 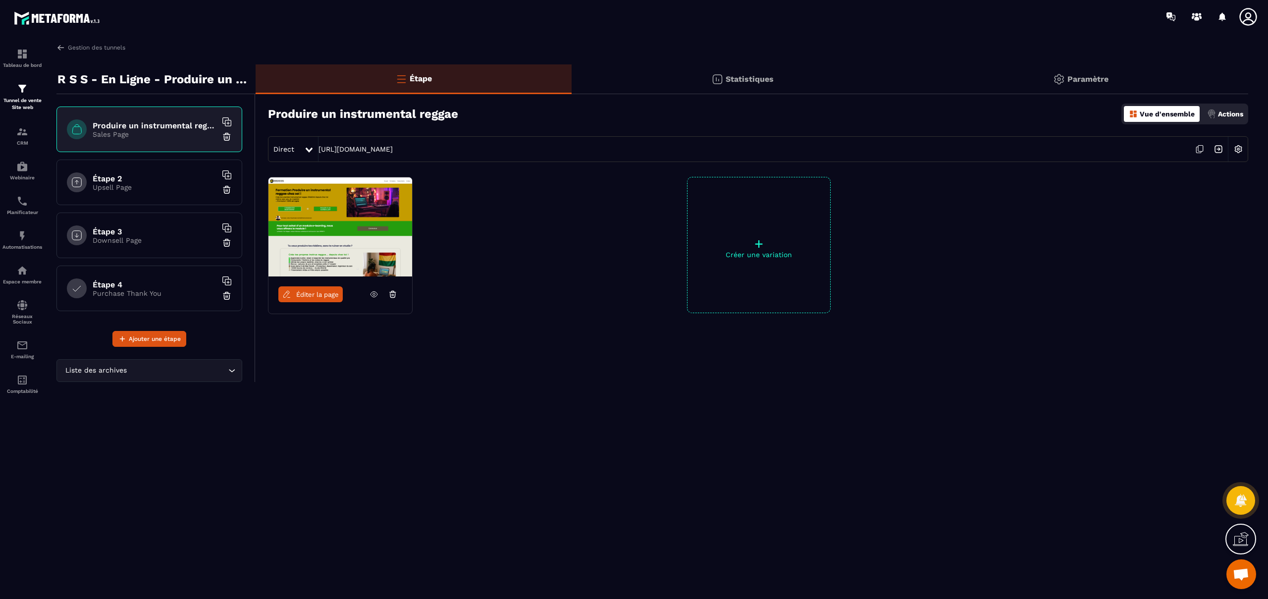 I want to click on img: image, so click(x=340, y=227).